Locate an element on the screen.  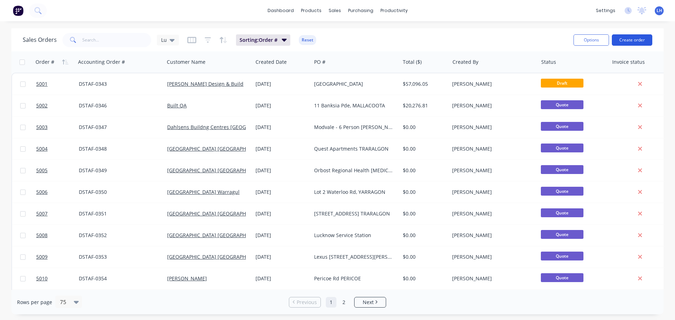
a: DSTAF-0348 is located at coordinates (93, 149).